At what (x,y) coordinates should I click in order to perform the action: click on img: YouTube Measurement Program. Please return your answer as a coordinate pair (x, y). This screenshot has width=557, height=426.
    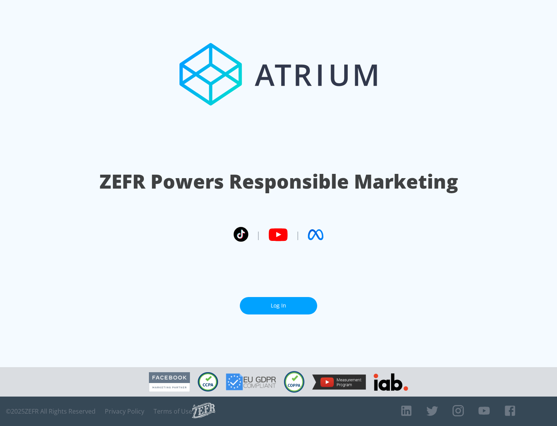
    Looking at the image, I should click on (339, 382).